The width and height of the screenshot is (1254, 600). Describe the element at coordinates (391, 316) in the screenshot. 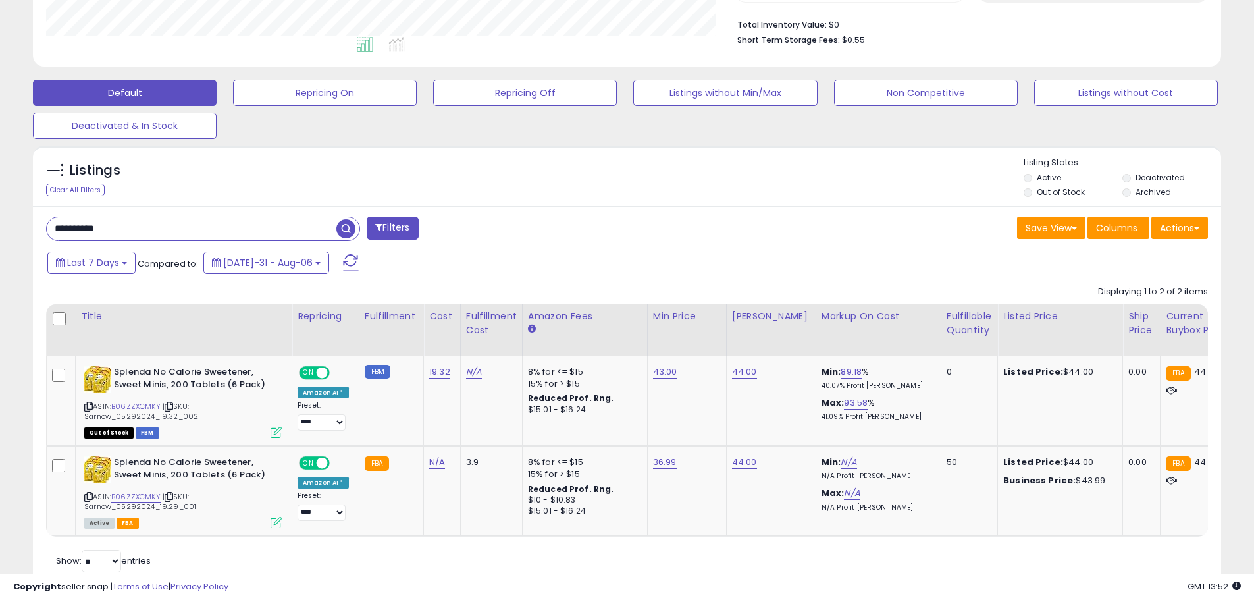

I see `div: Fulfillment` at that location.